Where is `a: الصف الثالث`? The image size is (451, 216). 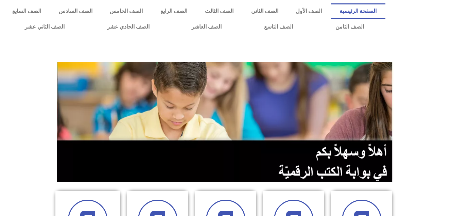 a: الصف الثالث is located at coordinates (219, 11).